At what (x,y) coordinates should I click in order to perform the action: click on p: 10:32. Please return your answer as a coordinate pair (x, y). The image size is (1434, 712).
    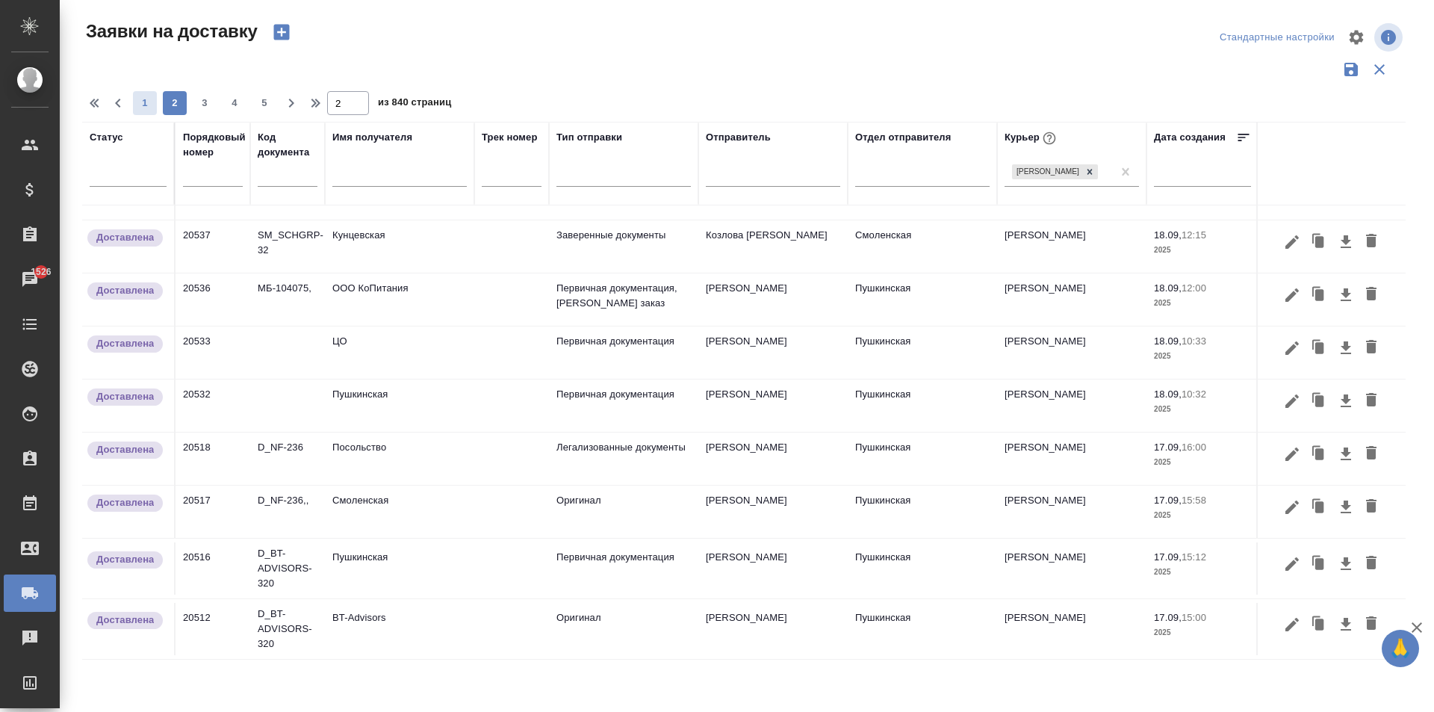
    Looking at the image, I should click on (1193, 394).